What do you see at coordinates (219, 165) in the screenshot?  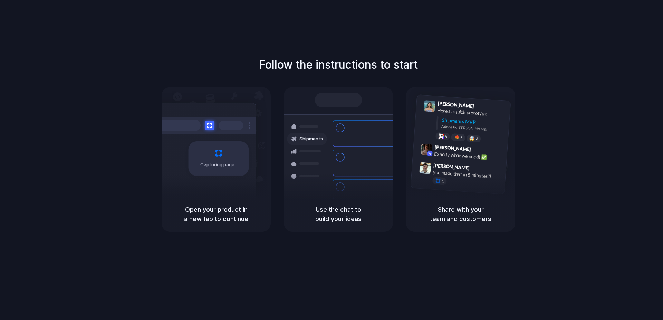 I see `span: Capturing page` at bounding box center [219, 165].